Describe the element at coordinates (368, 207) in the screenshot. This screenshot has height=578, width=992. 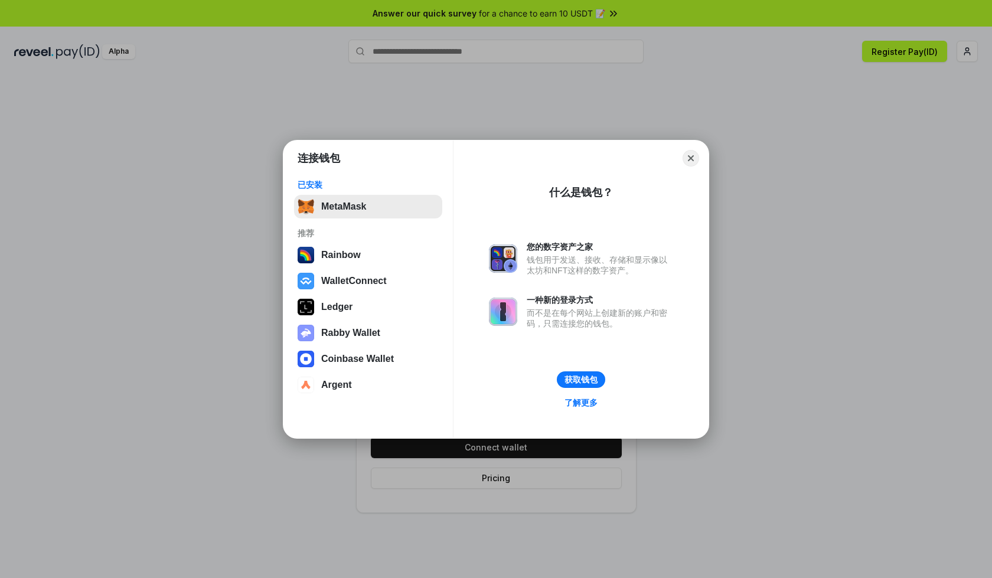
I see `button: MetaMask` at that location.